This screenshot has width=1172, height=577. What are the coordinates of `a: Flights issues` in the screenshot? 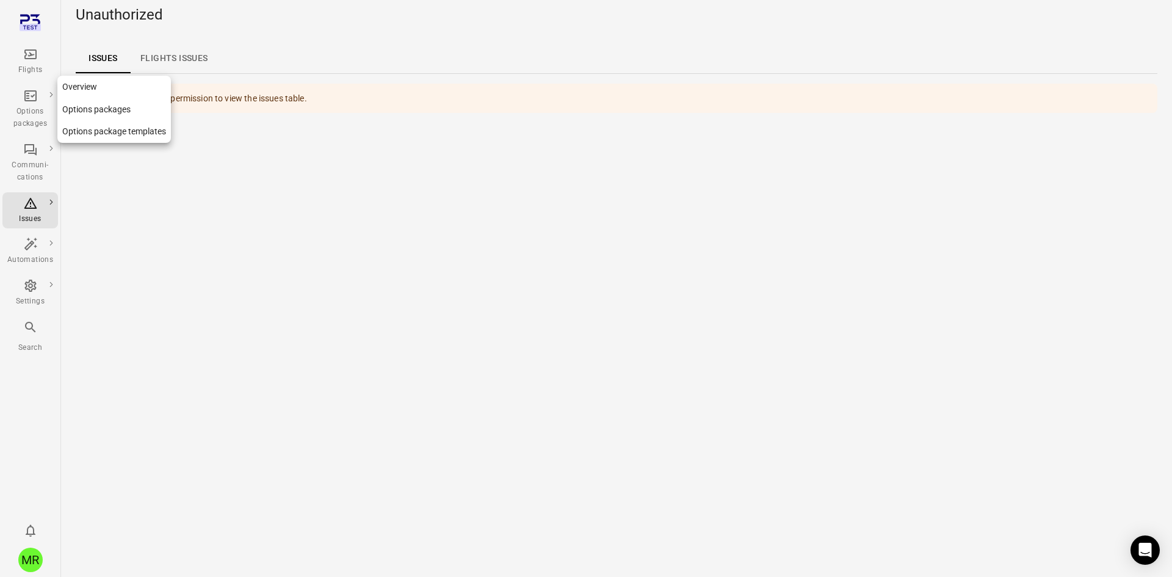 It's located at (174, 59).